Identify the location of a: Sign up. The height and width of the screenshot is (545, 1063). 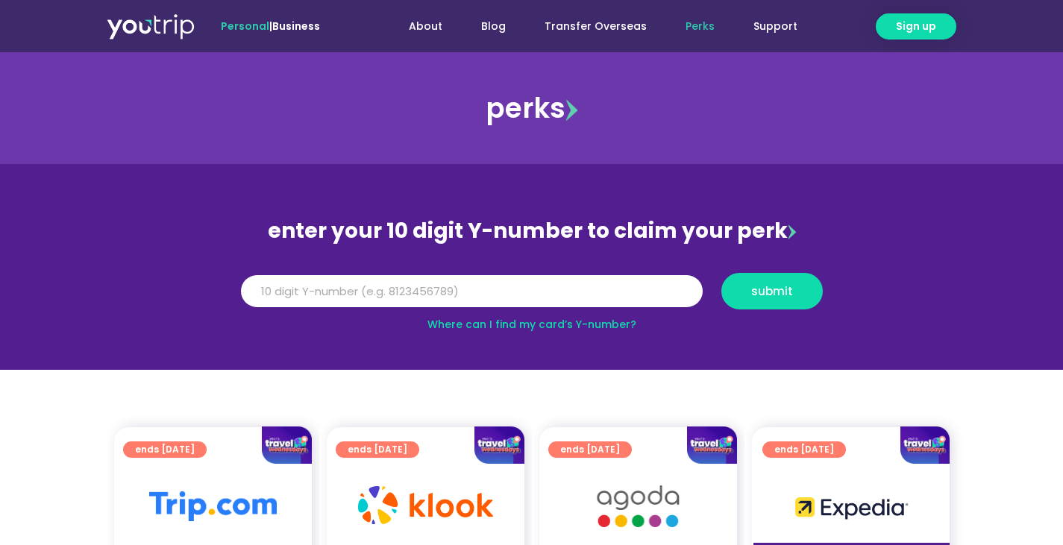
(916, 26).